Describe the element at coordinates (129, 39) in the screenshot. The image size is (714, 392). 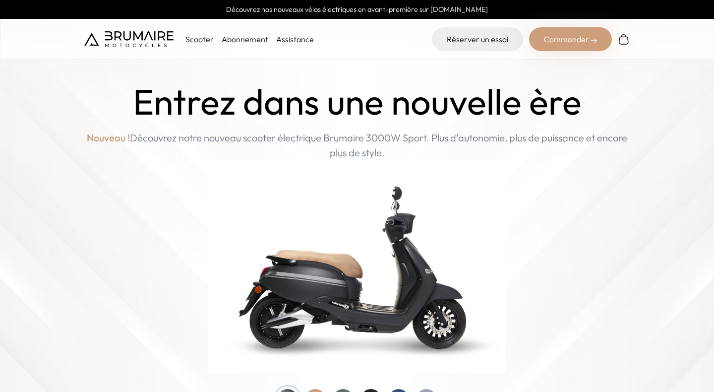
I see `img: Brumaire Motocycles` at that location.